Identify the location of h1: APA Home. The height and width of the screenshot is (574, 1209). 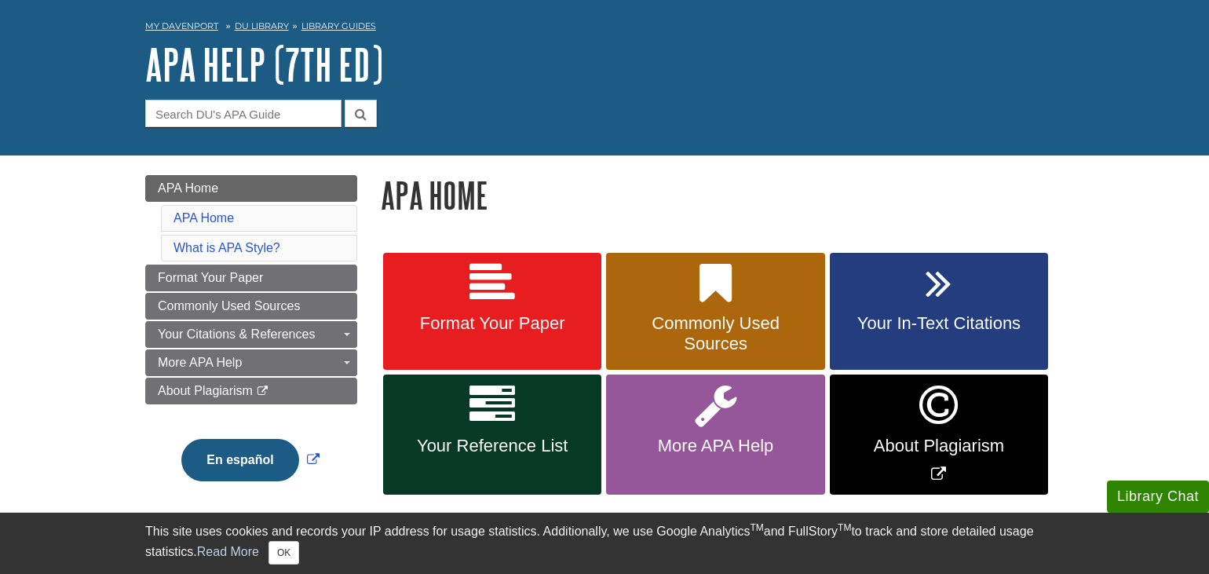
(723, 195).